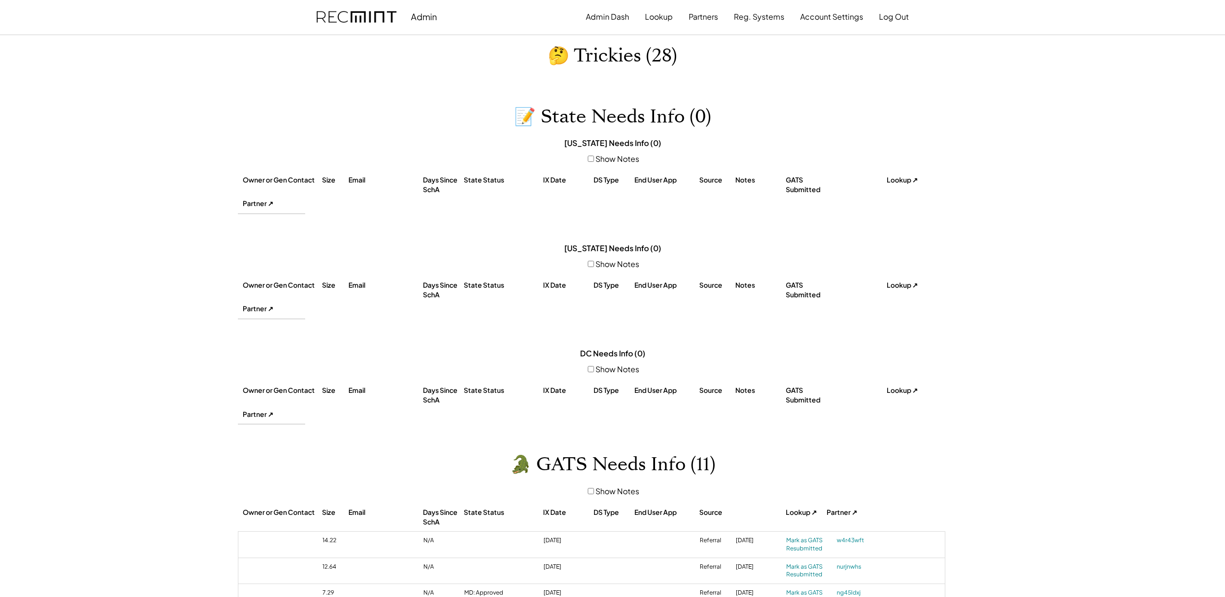  Describe the element at coordinates (334, 567) in the screenshot. I see `div: 12.64` at that location.